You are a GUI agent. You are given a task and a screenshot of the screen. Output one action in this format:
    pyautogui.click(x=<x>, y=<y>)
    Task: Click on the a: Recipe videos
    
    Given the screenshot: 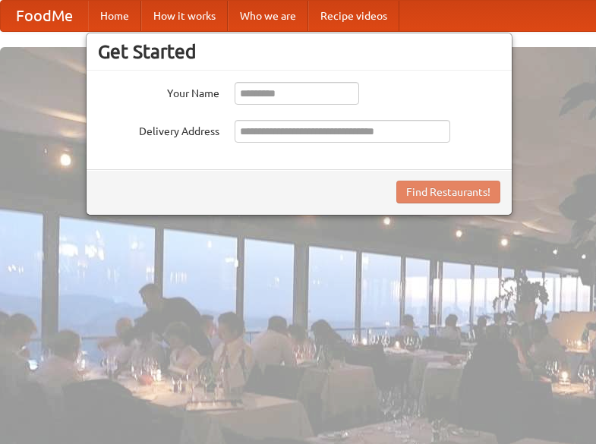 What is the action you would take?
    pyautogui.click(x=354, y=16)
    